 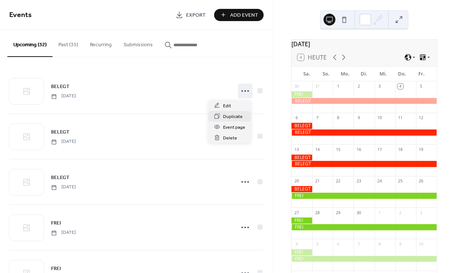 I want to click on div: 13, so click(x=296, y=149).